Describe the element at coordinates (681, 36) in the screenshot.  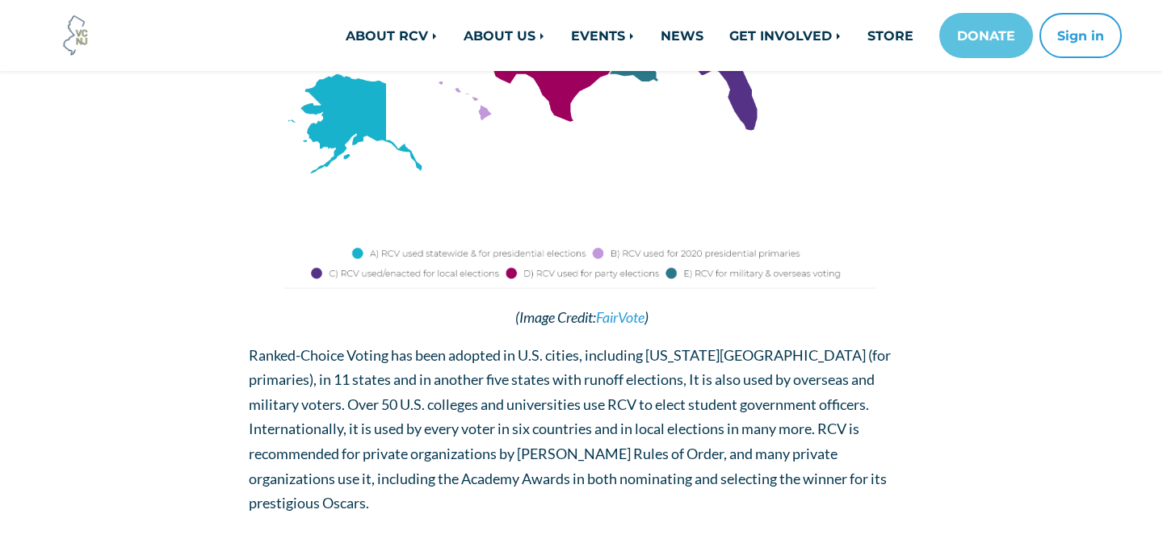
I see `a: NEWS` at that location.